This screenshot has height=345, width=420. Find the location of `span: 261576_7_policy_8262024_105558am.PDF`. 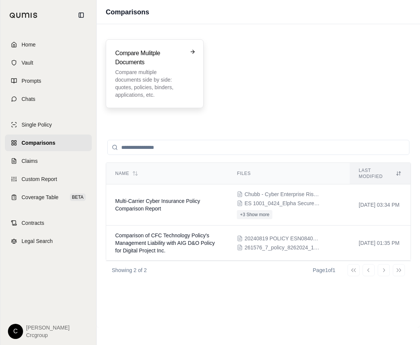

span: 261576_7_policy_8262024_105558am.PDF is located at coordinates (282, 247).